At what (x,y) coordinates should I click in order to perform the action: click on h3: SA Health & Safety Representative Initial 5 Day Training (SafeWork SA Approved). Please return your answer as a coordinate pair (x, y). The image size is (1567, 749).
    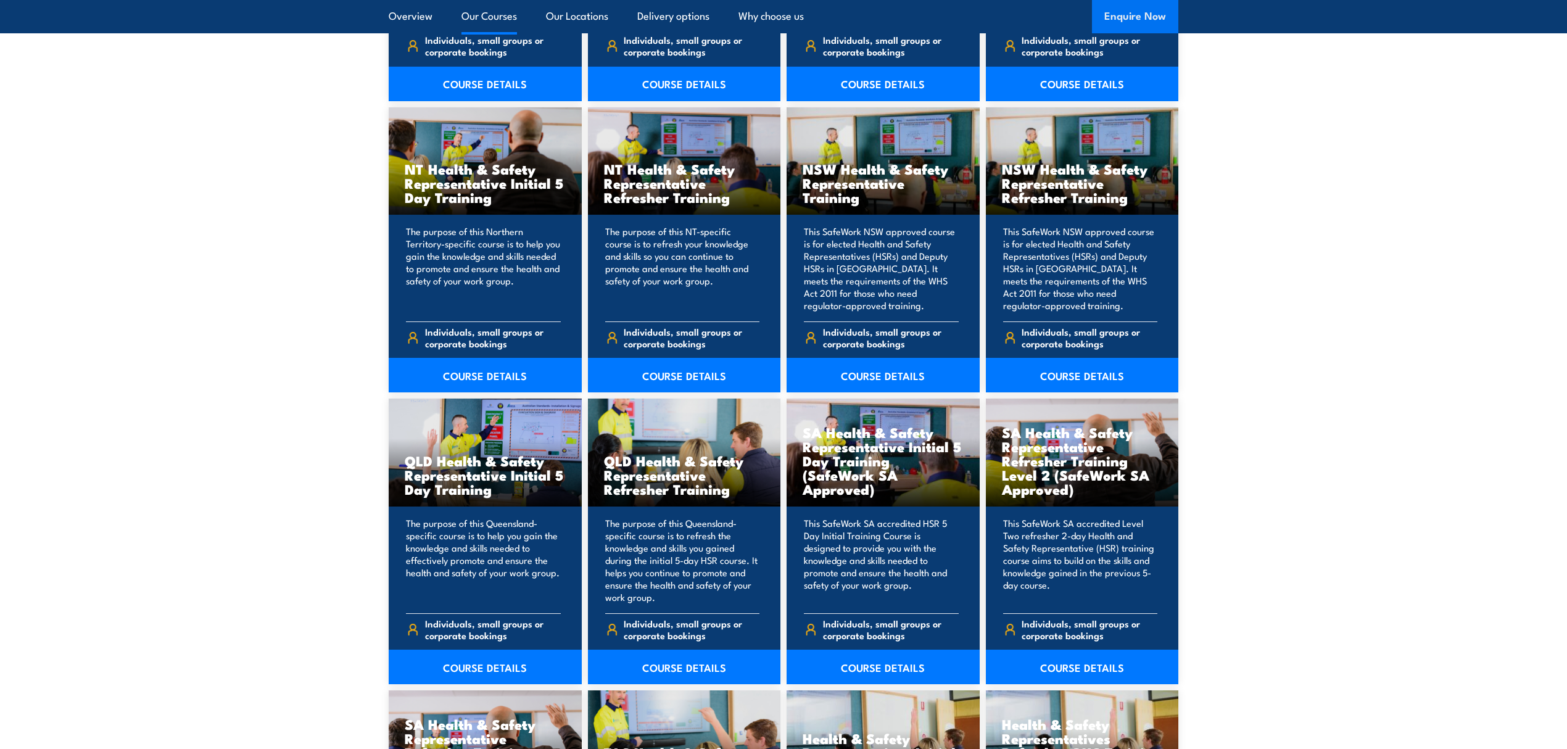
    Looking at the image, I should click on (883, 460).